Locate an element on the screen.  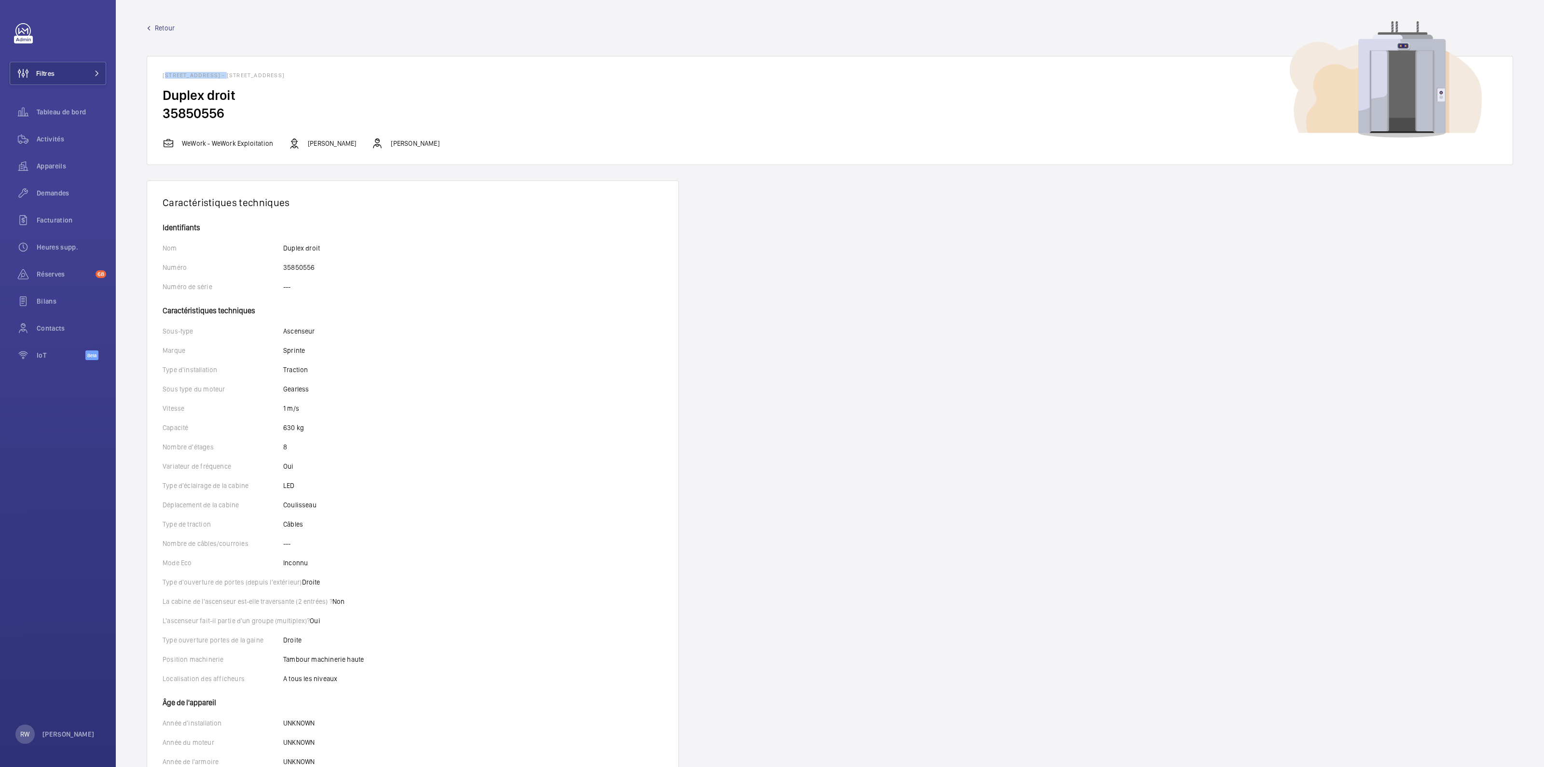
span: Heures supp. is located at coordinates (71, 247).